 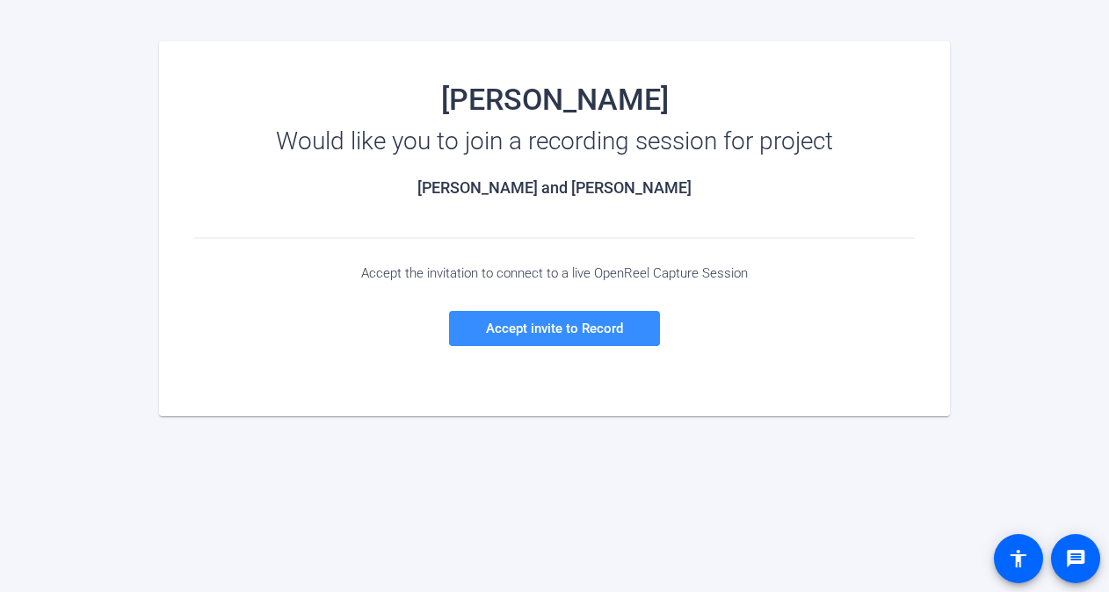 I want to click on div: Accept the invitation to connect to a live OpenReel Capture Session, so click(x=554, y=273).